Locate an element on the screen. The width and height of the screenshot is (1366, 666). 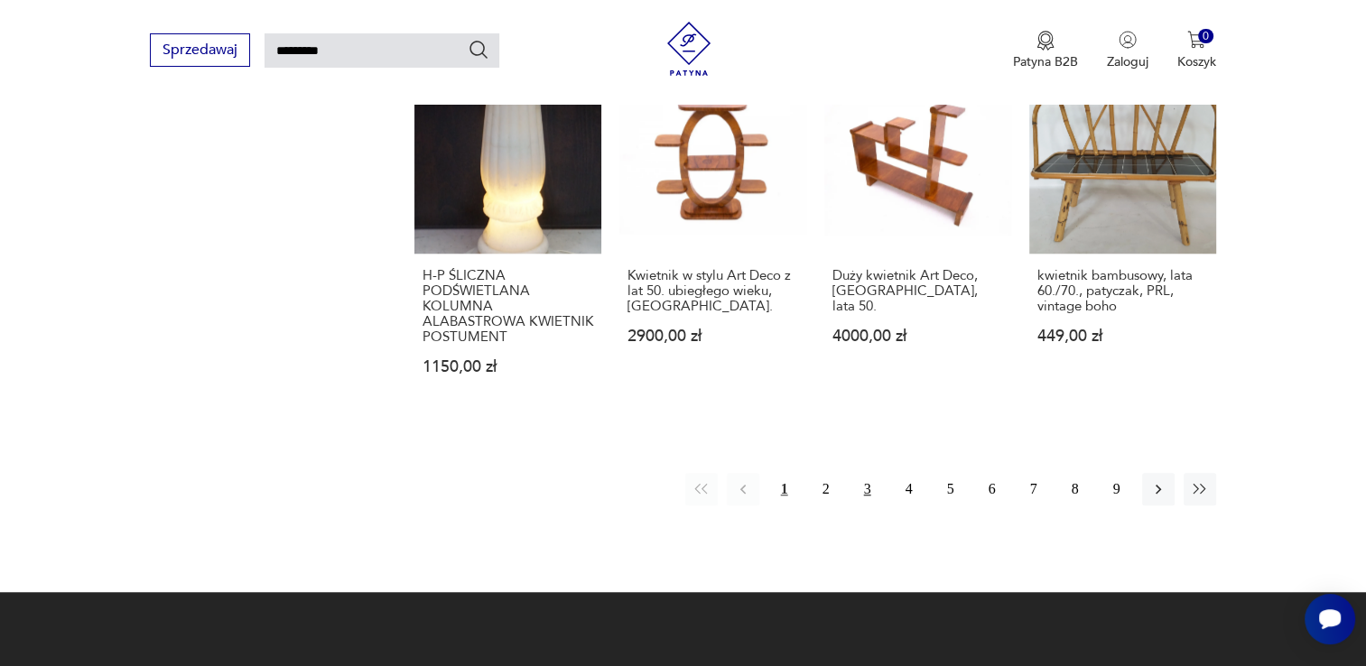
button: 0Koszyk is located at coordinates (1196, 51).